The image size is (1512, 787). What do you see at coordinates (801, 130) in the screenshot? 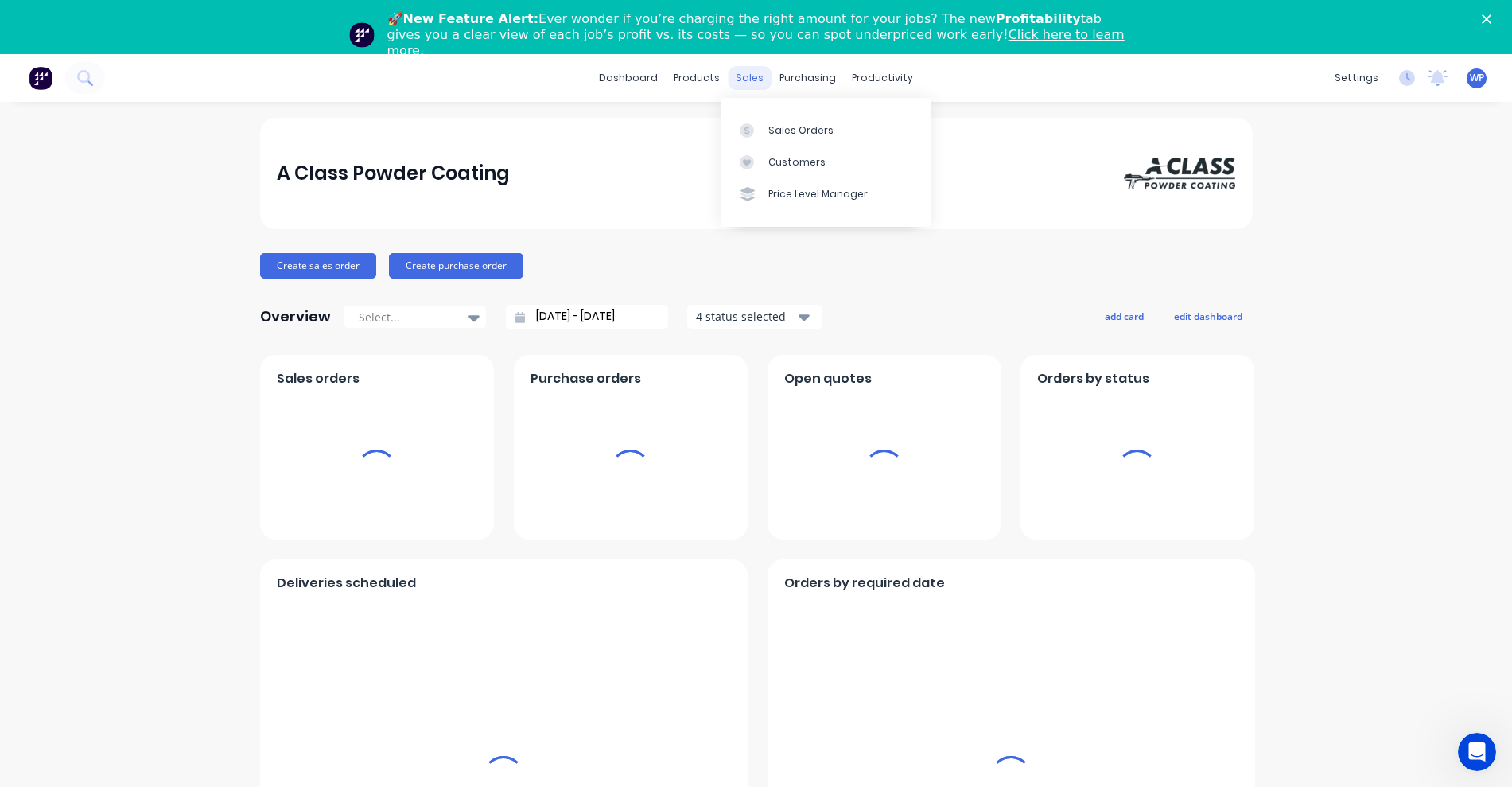
I see `div: Sales Orders` at bounding box center [801, 130].